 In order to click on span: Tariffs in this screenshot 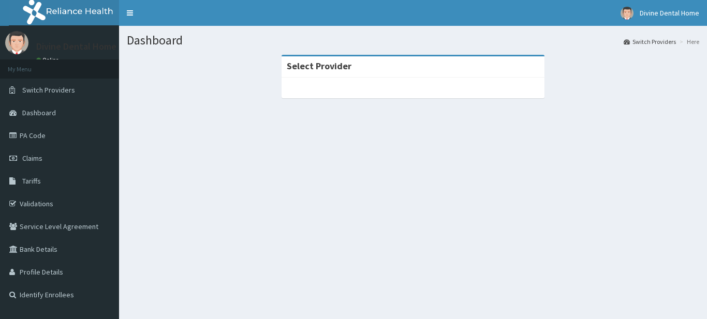, I will do `click(32, 181)`.